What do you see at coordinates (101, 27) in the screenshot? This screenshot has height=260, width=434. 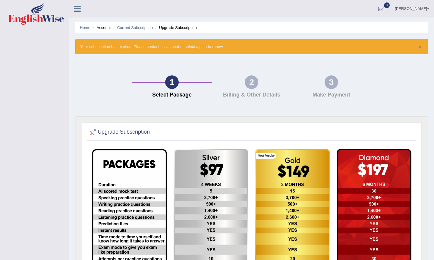 I see `li: Account` at bounding box center [101, 27].